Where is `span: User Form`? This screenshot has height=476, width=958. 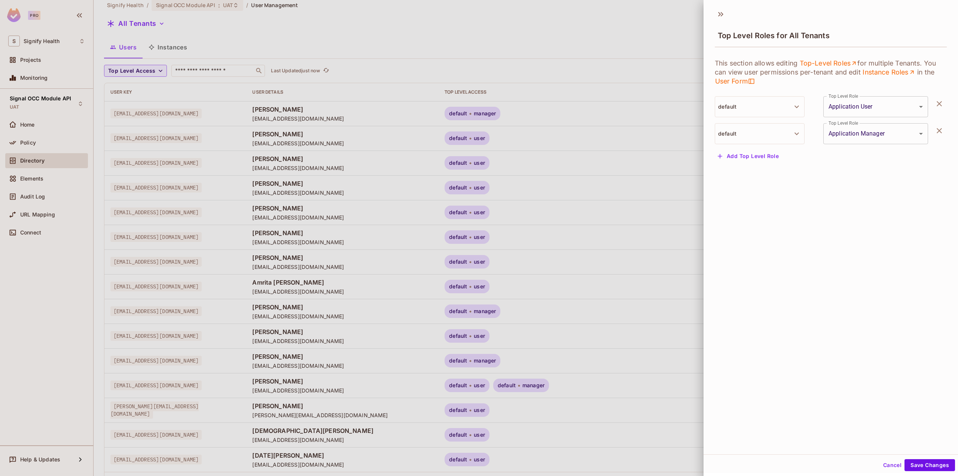 span: User Form is located at coordinates (735, 81).